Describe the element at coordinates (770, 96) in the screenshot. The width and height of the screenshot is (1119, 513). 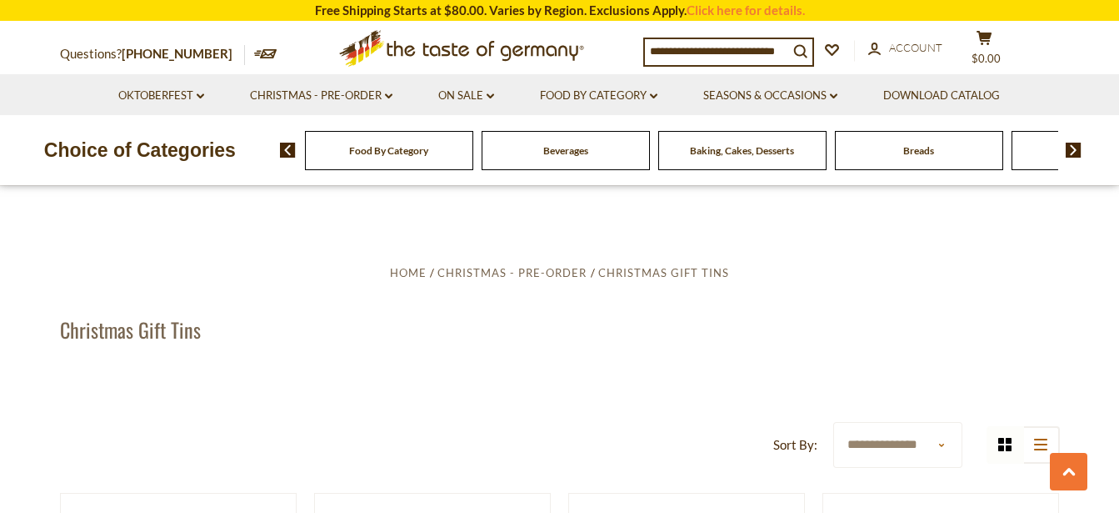
I see `a: Seasons & Occasions` at that location.